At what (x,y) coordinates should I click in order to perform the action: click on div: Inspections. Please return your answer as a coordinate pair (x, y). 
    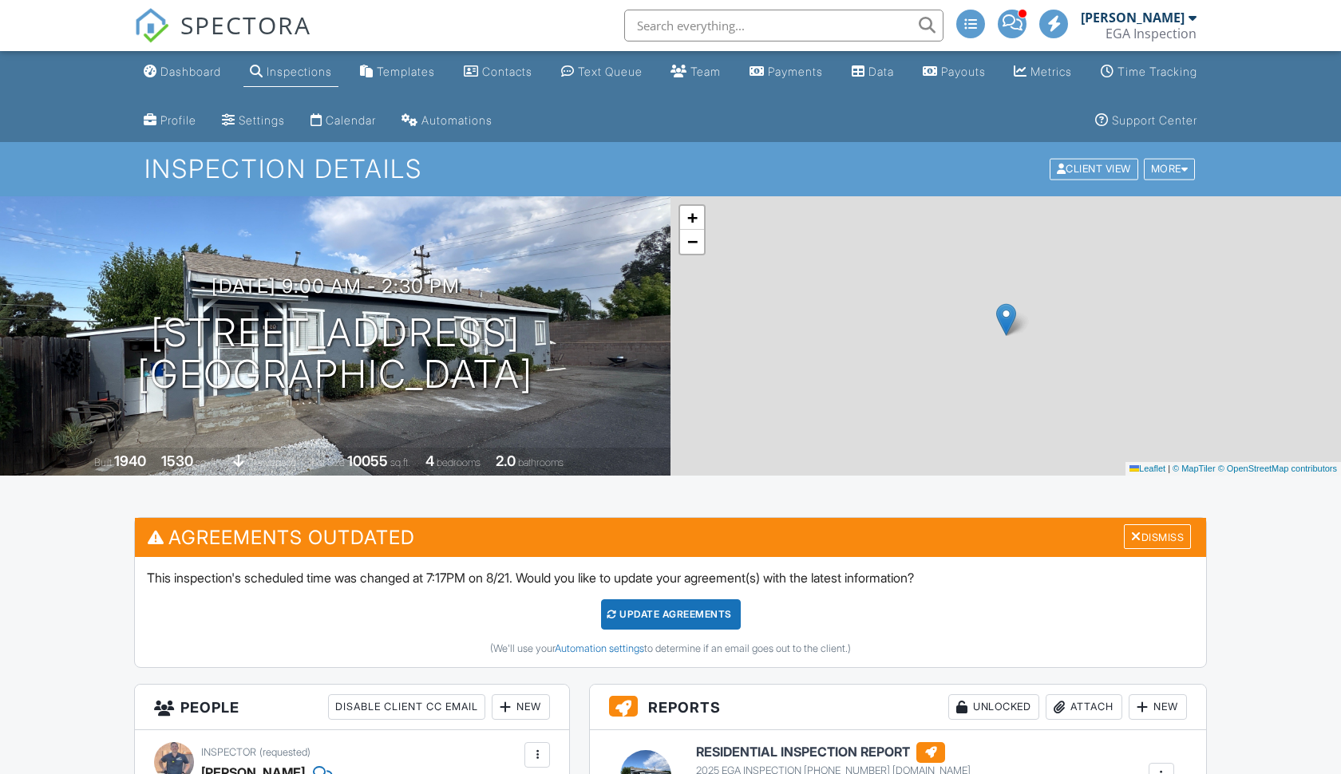
    Looking at the image, I should click on (299, 71).